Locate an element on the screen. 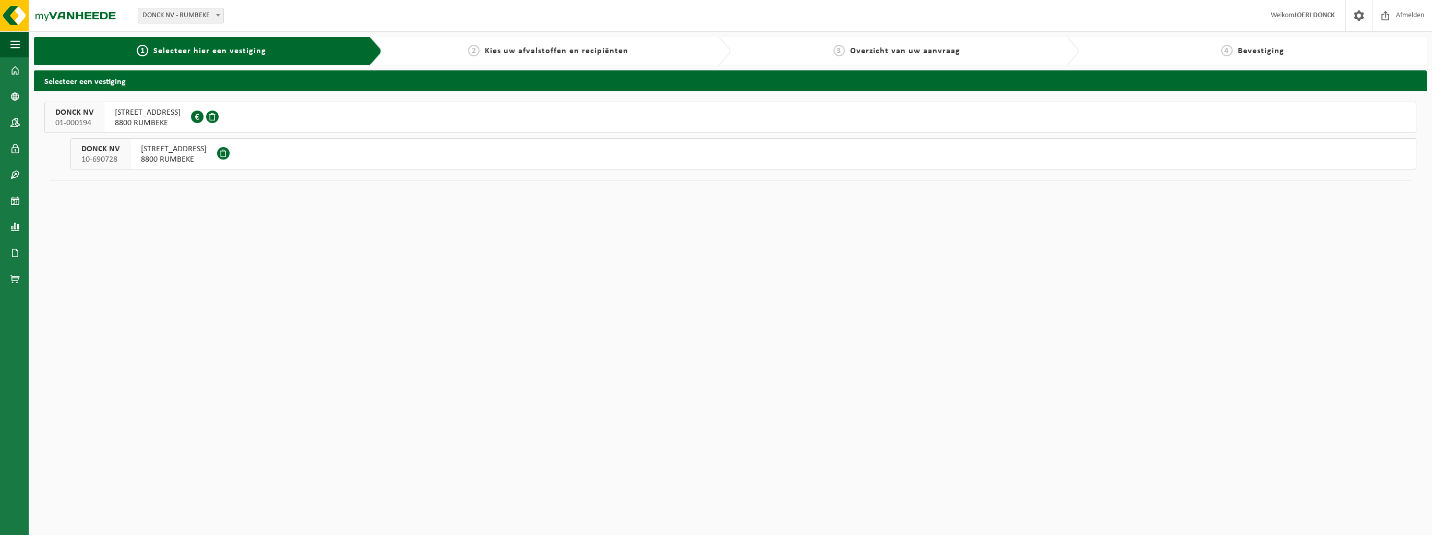 The height and width of the screenshot is (535, 1432). span: 10-690728 is located at coordinates (100, 160).